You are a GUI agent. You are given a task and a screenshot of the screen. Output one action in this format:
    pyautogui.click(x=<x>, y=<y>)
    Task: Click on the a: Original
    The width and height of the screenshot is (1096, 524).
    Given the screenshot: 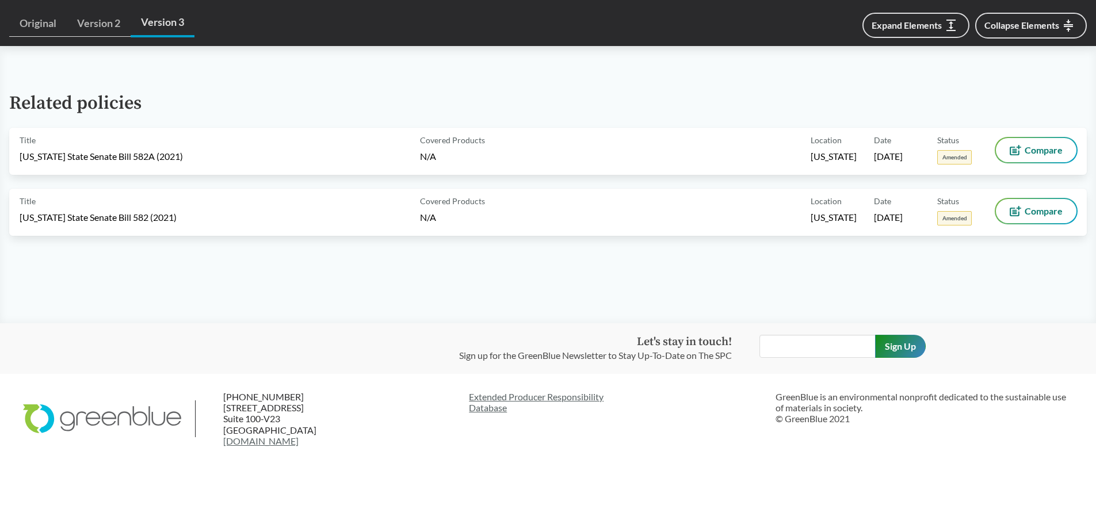 What is the action you would take?
    pyautogui.click(x=38, y=24)
    